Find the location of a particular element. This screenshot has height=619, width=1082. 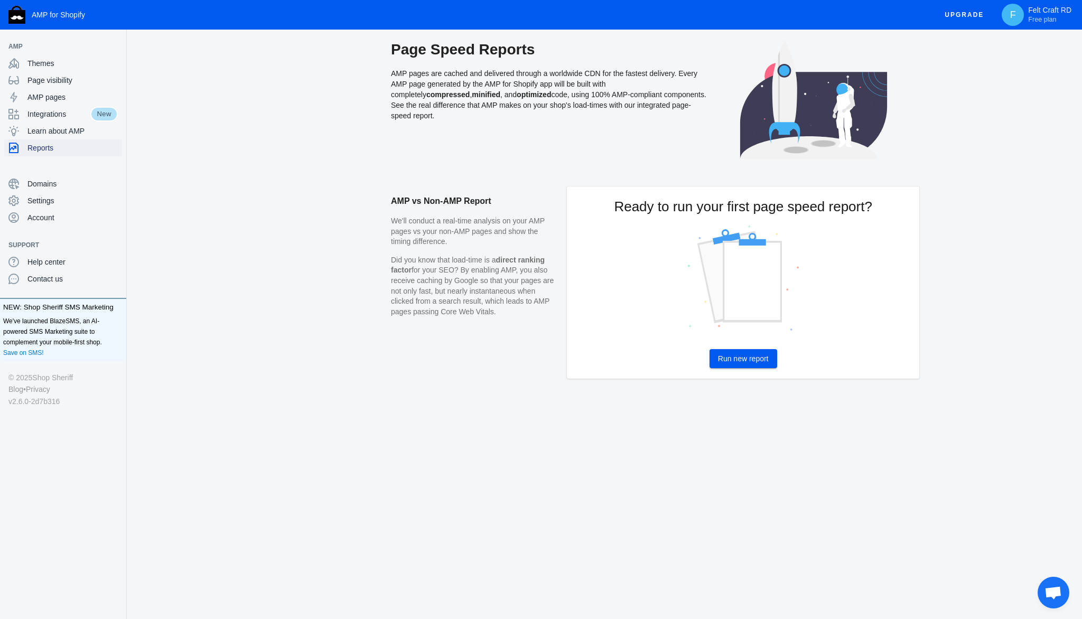

span: Reports is located at coordinates (72, 148).